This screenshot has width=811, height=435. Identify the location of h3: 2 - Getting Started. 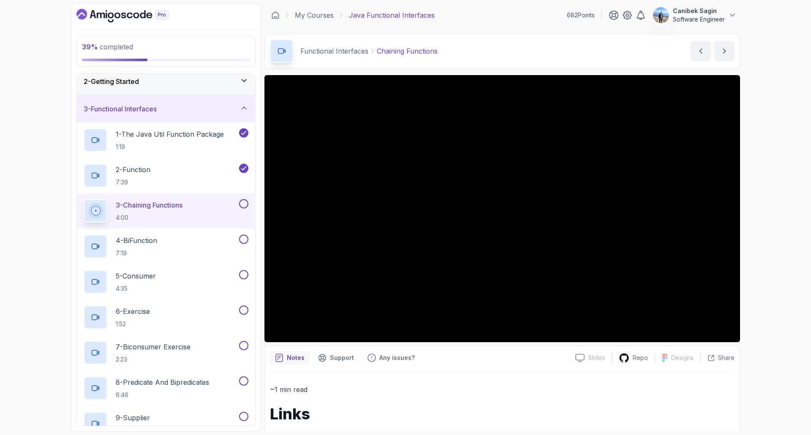
(111, 82).